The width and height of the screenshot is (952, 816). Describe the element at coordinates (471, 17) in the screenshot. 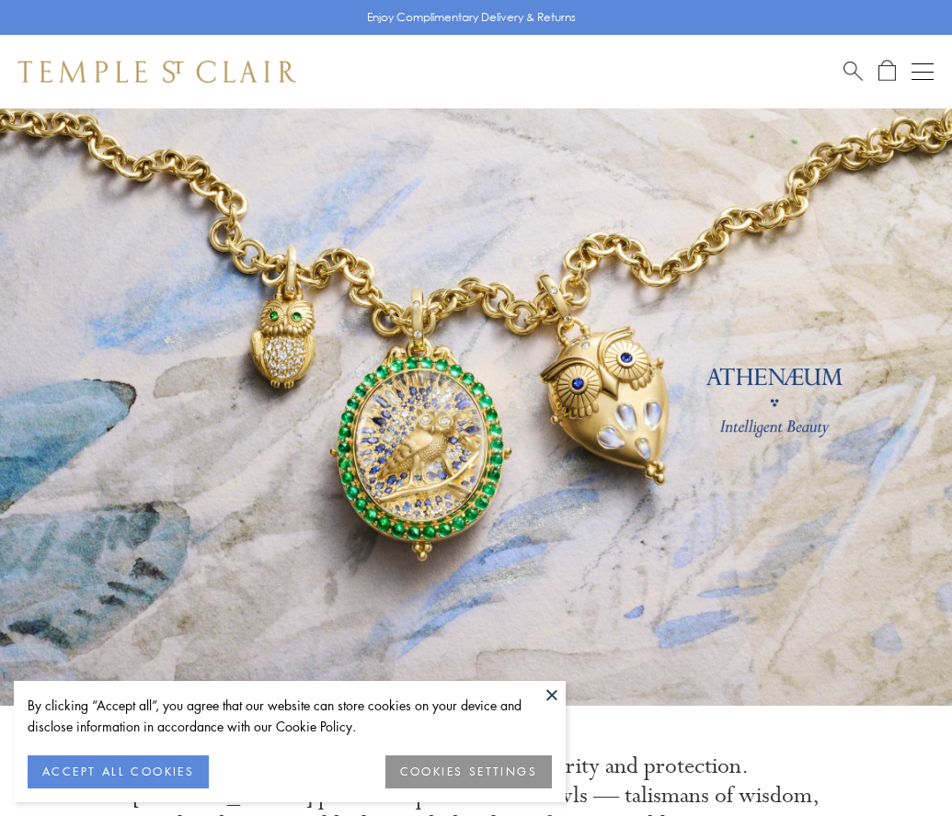

I see `p: Enjoy Complimentary Delivery & Returns` at that location.